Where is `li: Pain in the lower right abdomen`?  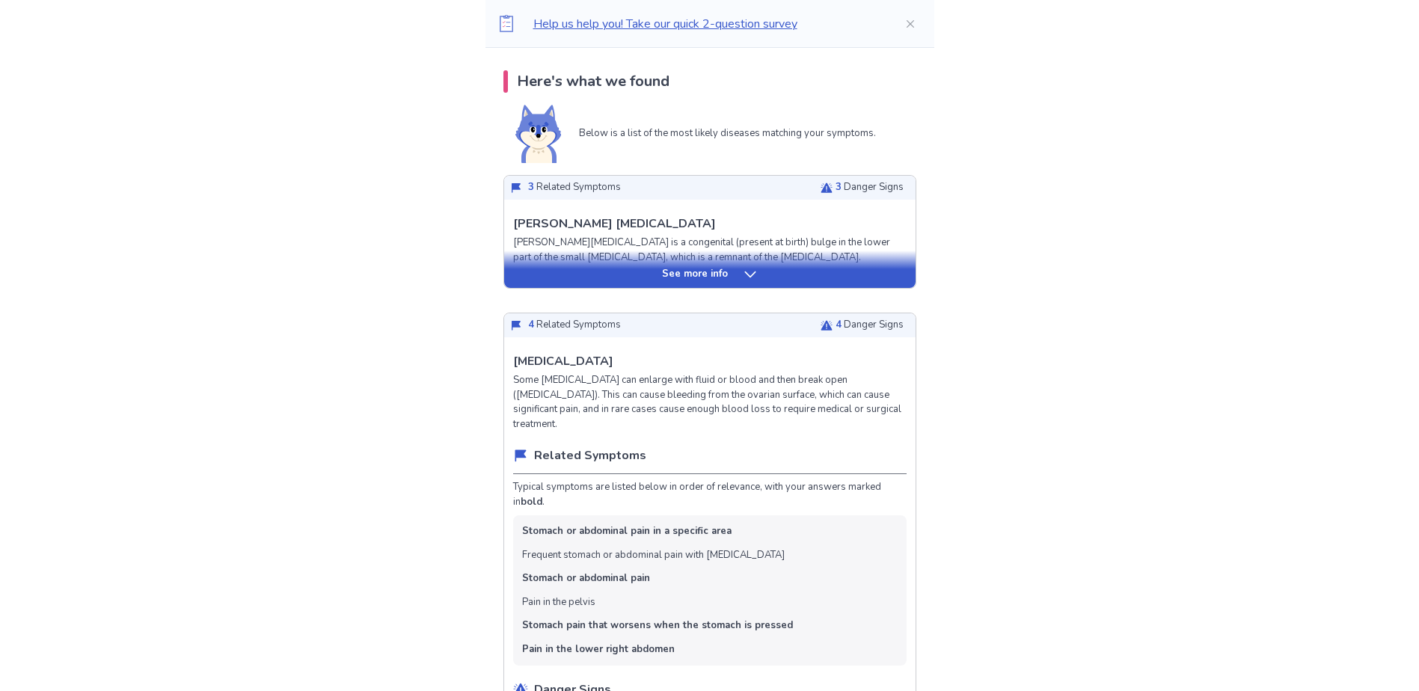 li: Pain in the lower right abdomen is located at coordinates (599, 650).